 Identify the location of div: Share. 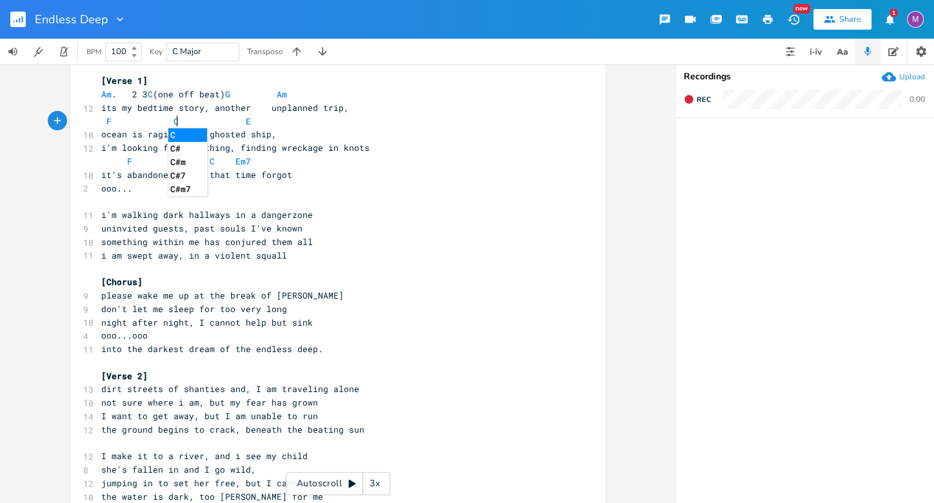
(850, 19).